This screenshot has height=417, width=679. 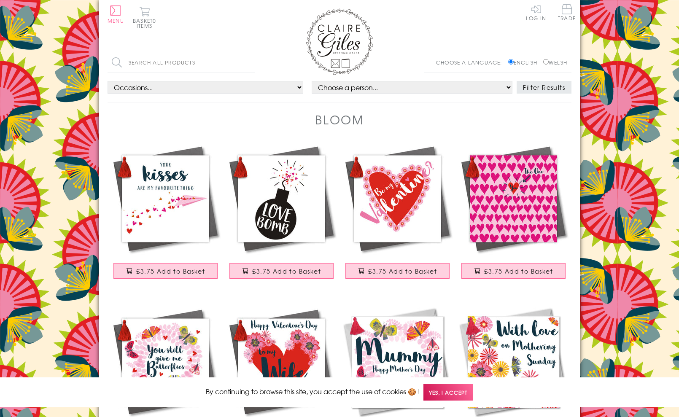 I want to click on input: Search, so click(x=251, y=62).